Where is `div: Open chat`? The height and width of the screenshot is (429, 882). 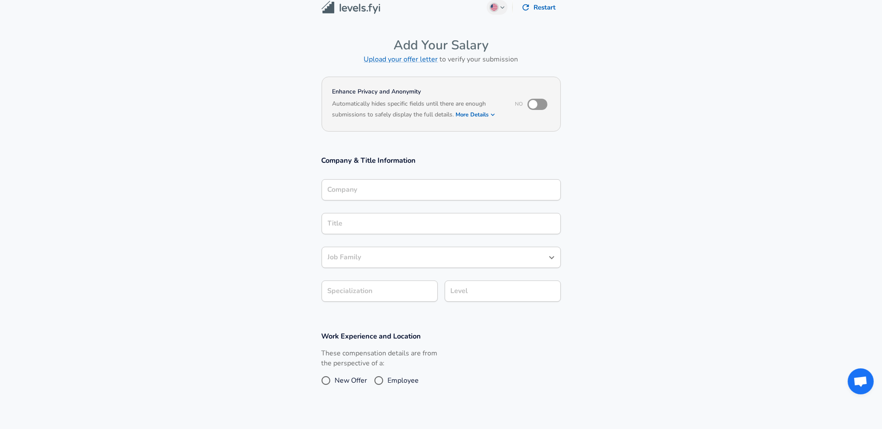
div: Open chat is located at coordinates (860, 382).